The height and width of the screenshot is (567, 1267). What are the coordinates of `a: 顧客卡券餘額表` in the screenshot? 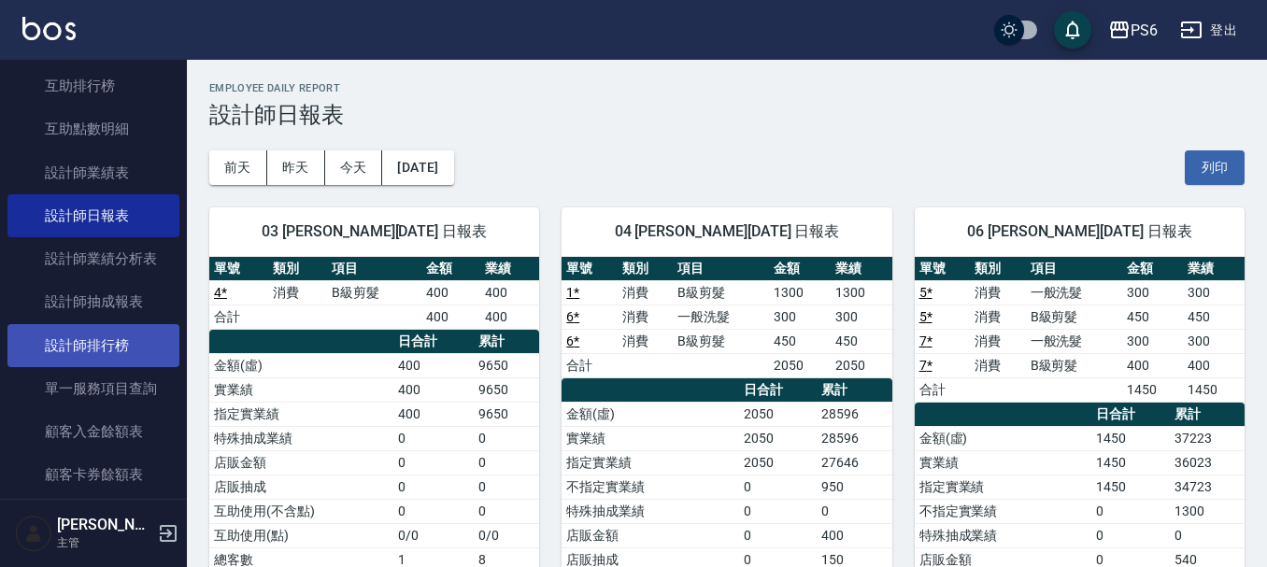 It's located at (93, 475).